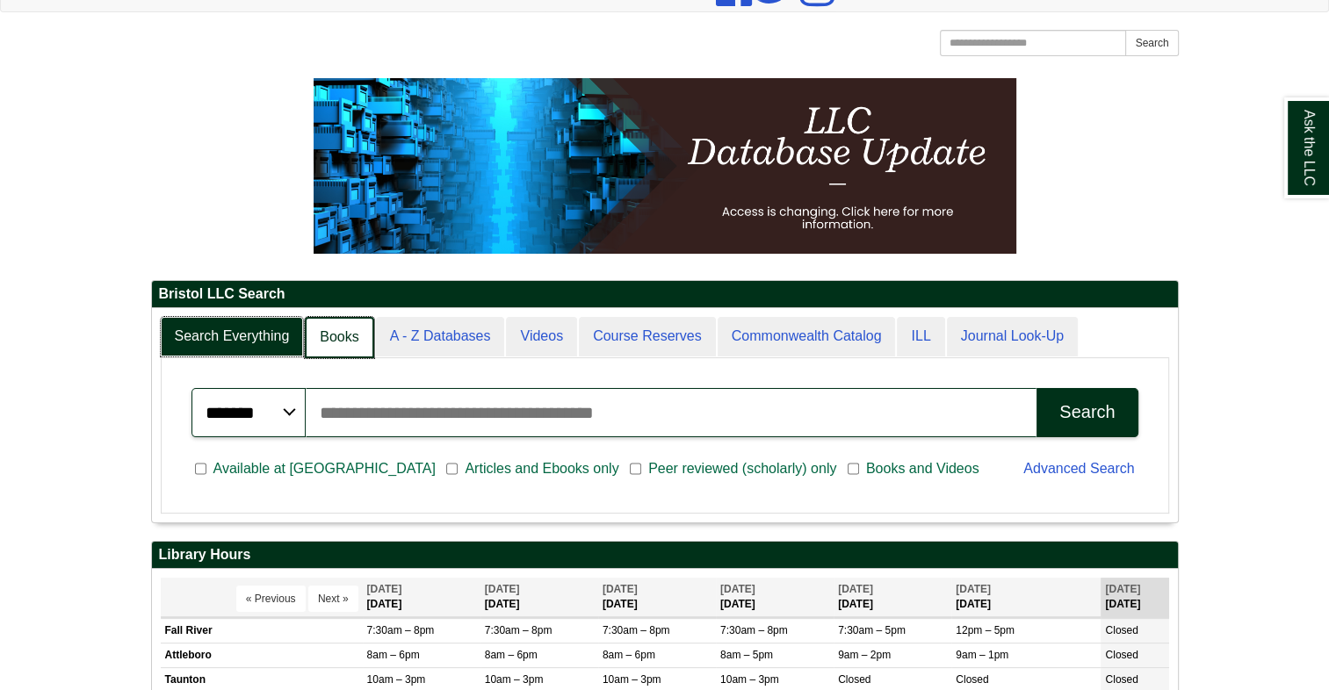 The image size is (1329, 690). Describe the element at coordinates (440, 336) in the screenshot. I see `a: A - Z Databases` at that location.